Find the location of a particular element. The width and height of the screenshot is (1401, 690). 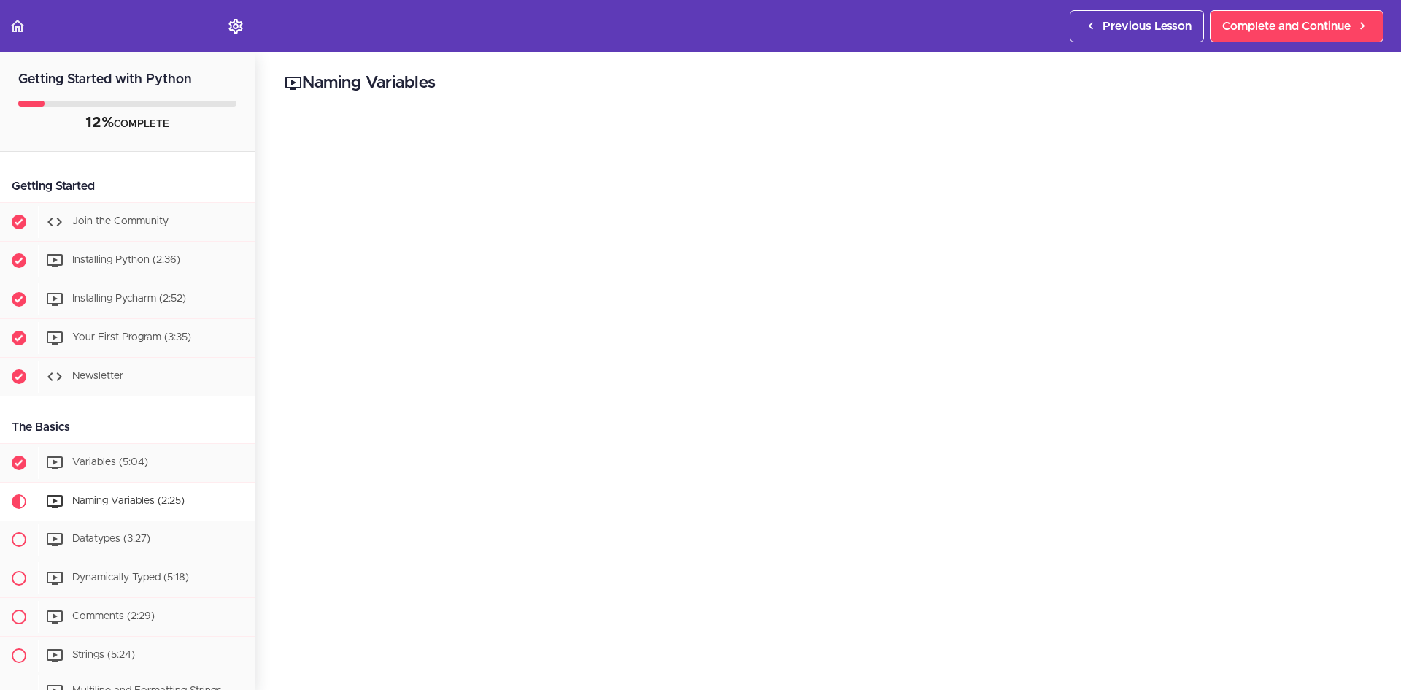

a: Previous Lesson is located at coordinates (1137, 26).